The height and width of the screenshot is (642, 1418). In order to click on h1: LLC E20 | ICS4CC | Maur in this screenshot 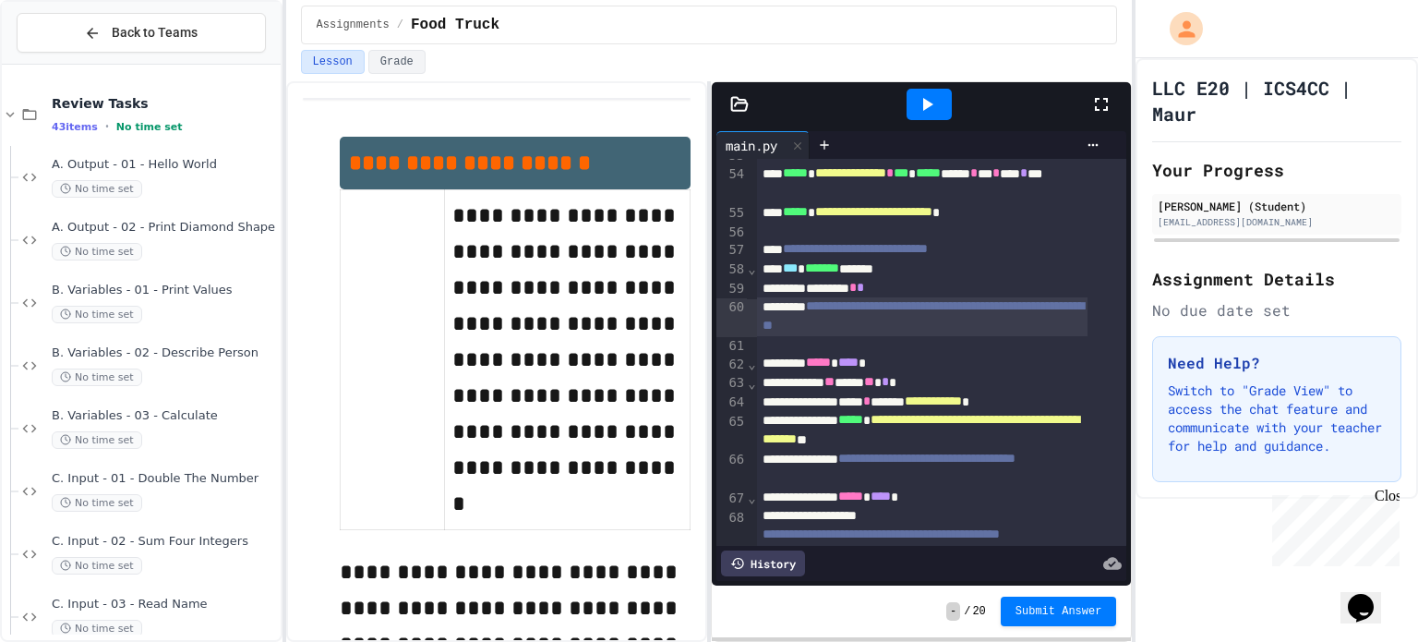, I will do `click(1277, 101)`.